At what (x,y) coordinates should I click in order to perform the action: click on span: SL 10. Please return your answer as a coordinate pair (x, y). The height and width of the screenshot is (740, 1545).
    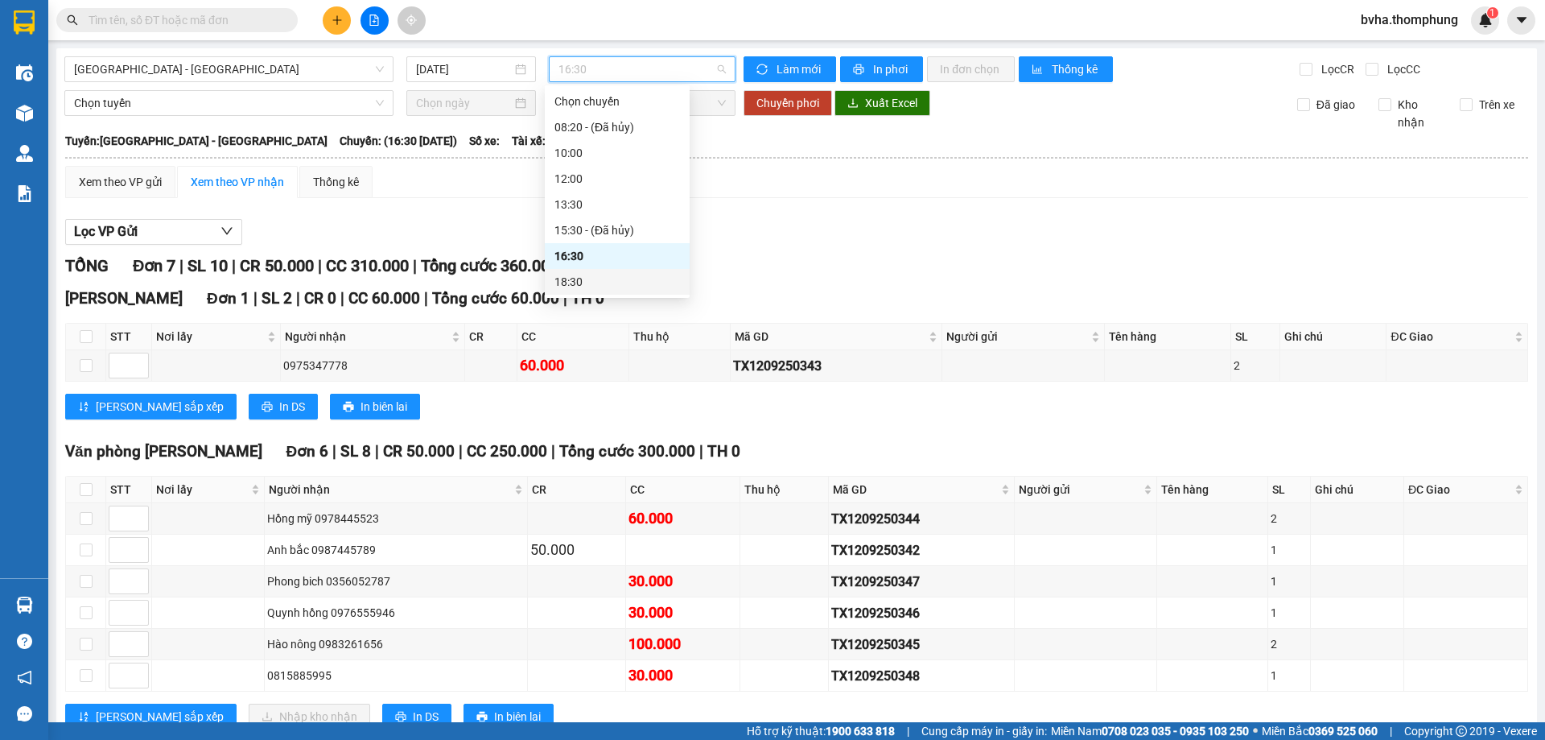
    Looking at the image, I should click on (208, 266).